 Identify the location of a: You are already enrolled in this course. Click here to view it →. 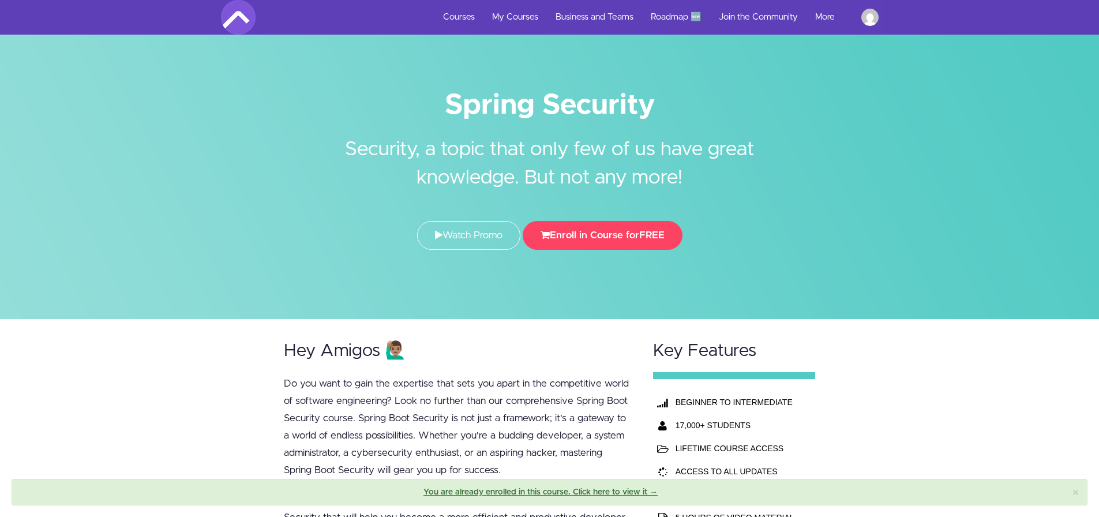
(541, 492).